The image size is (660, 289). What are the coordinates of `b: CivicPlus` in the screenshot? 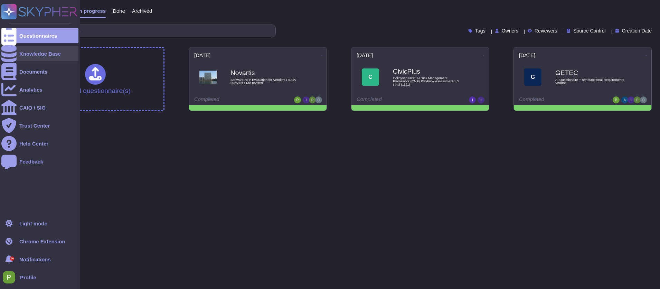 It's located at (427, 71).